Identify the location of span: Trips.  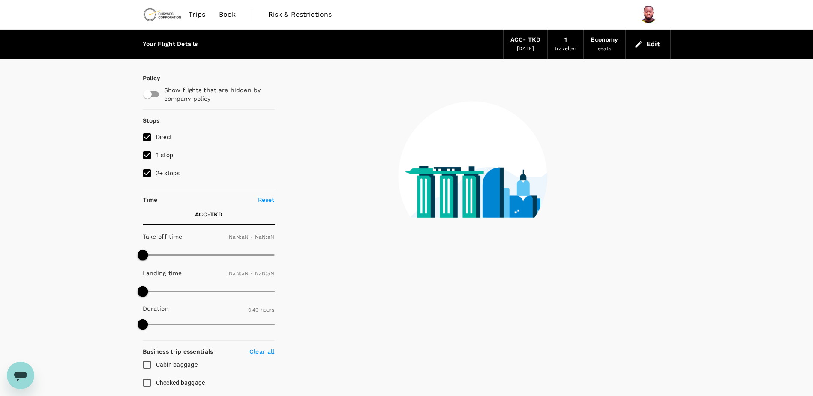
(197, 15).